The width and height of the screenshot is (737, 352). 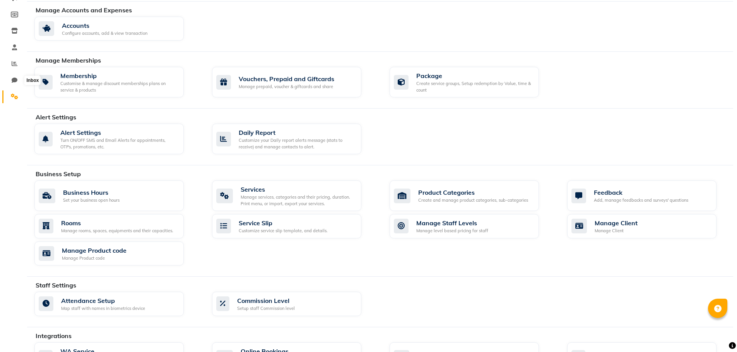 I want to click on div: Membership, so click(x=119, y=76).